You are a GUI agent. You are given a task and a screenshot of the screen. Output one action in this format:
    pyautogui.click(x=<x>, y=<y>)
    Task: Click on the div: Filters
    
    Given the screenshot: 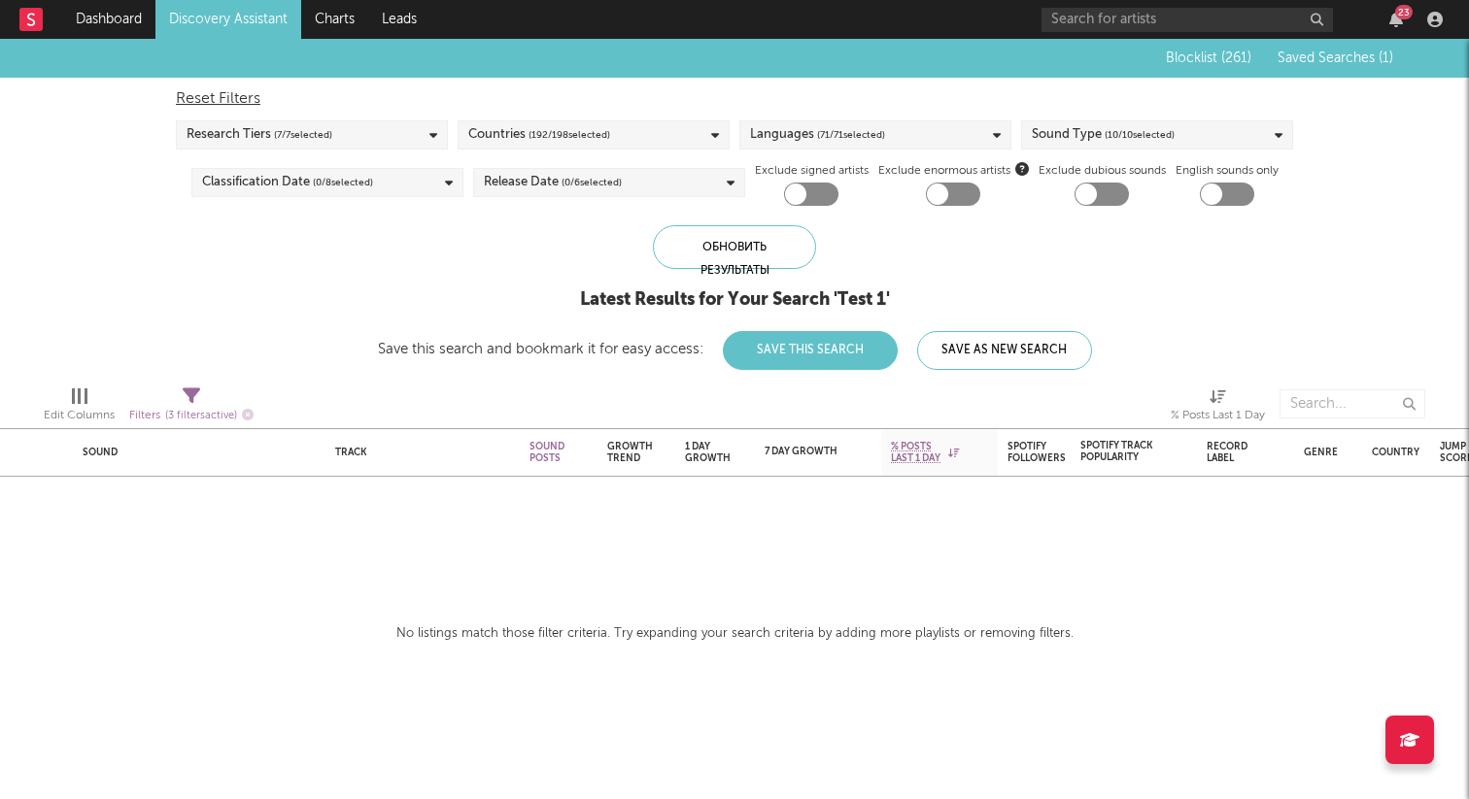 What is the action you would take?
    pyautogui.click(x=191, y=416)
    